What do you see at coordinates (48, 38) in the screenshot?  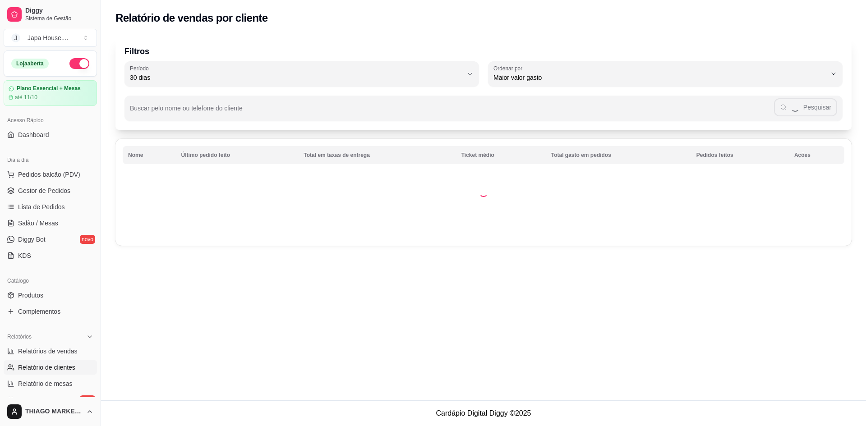 I see `div: Japa House. ...` at bounding box center [48, 38].